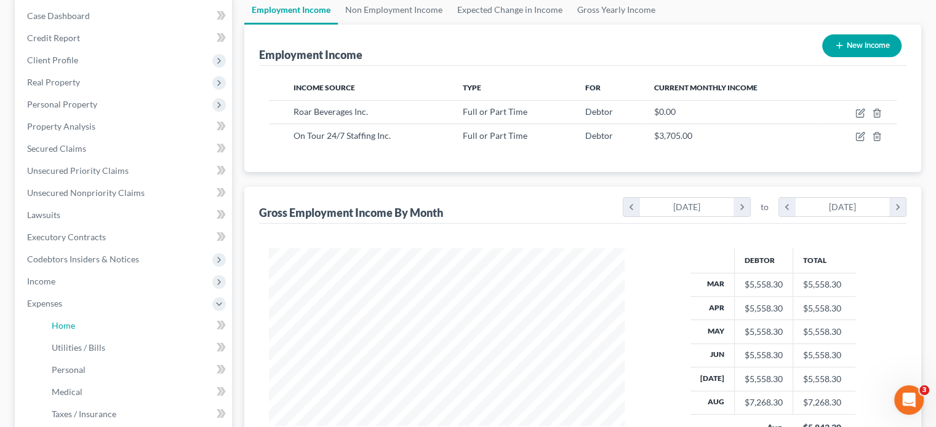 The image size is (936, 427). What do you see at coordinates (84, 414) in the screenshot?
I see `span: Taxes / Insurance` at bounding box center [84, 414].